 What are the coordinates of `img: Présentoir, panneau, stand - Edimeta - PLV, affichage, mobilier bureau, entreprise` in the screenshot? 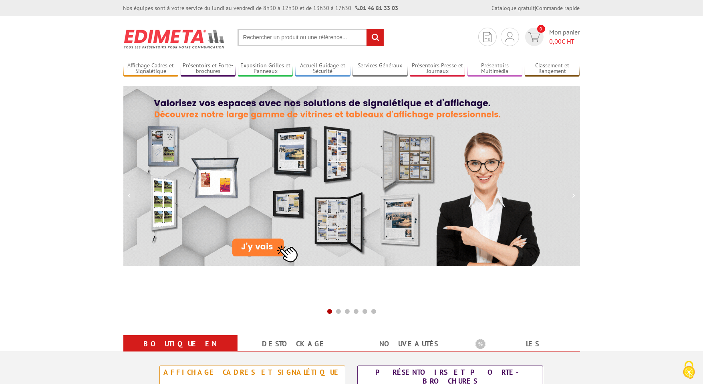 It's located at (174, 39).